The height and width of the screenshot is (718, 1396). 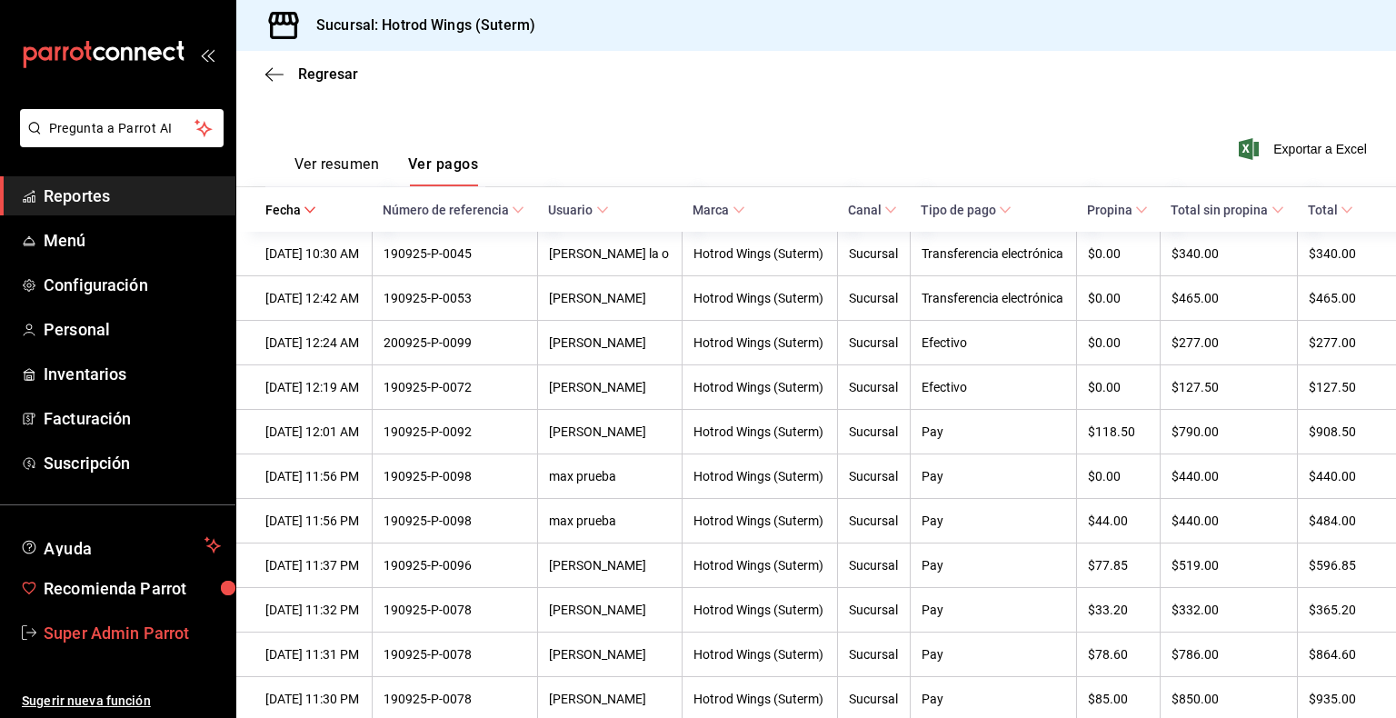 I want to click on button: Regresar, so click(x=312, y=74).